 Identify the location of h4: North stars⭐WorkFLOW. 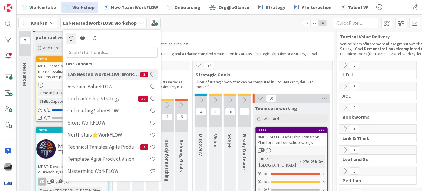
(109, 135).